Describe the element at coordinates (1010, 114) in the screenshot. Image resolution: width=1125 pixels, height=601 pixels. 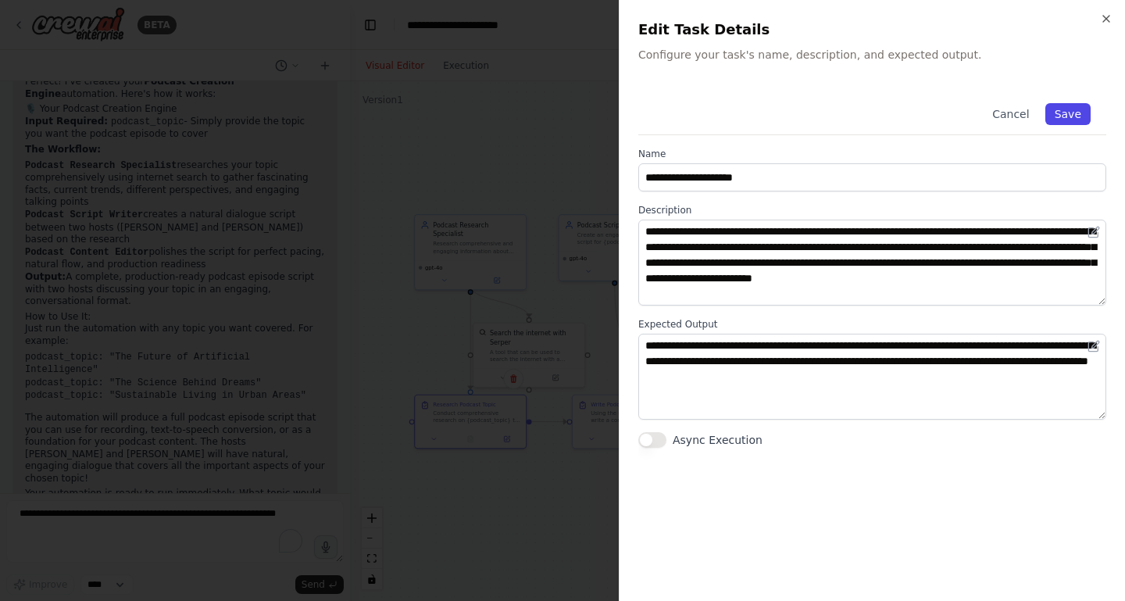
I see `button: Cancel` at that location.